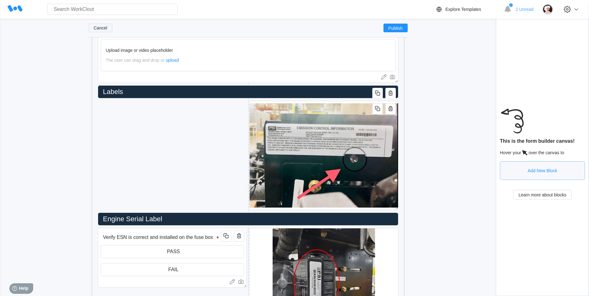  I want to click on a: Explore Templates, so click(468, 9).